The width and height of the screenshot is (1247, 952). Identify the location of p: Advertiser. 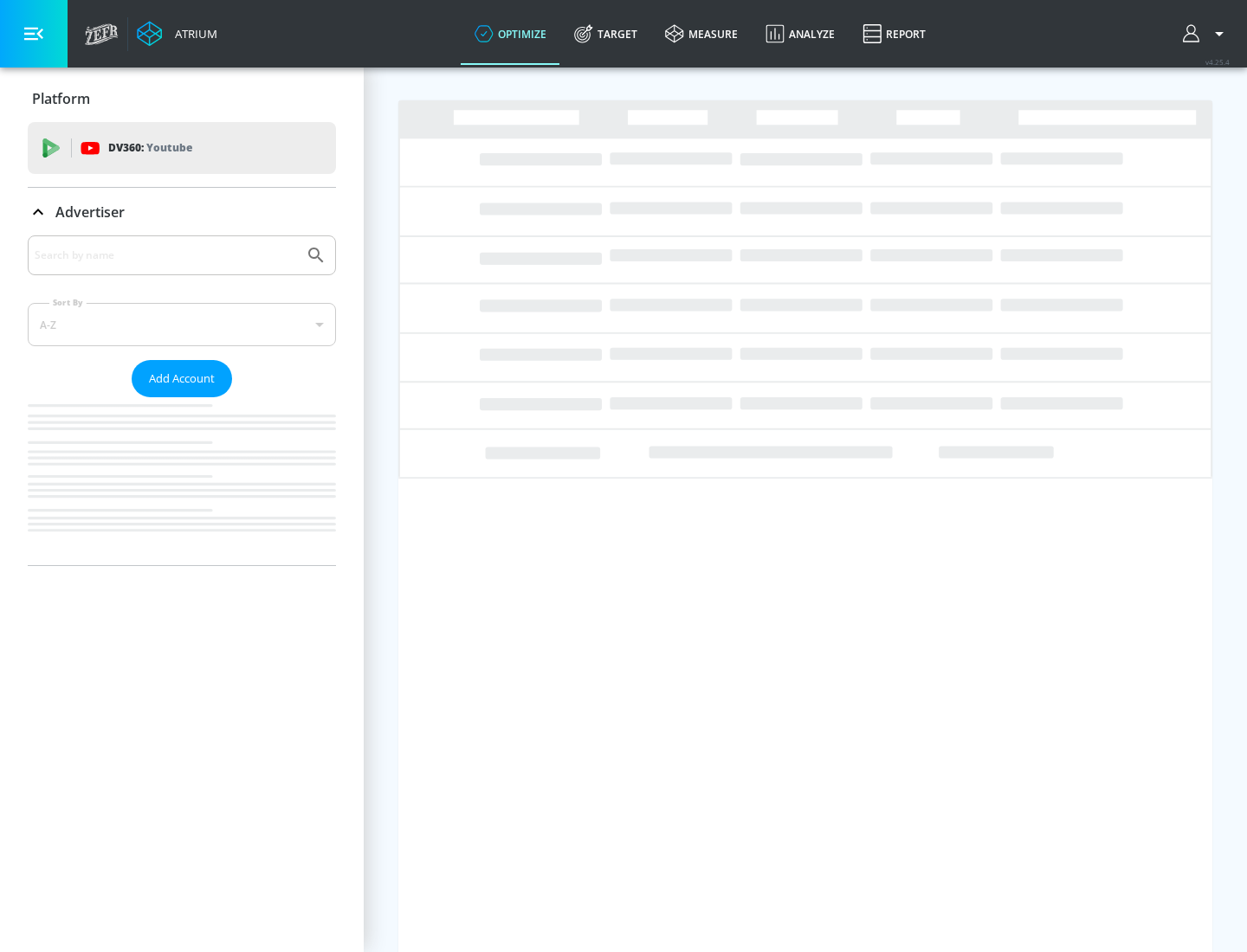
(90, 212).